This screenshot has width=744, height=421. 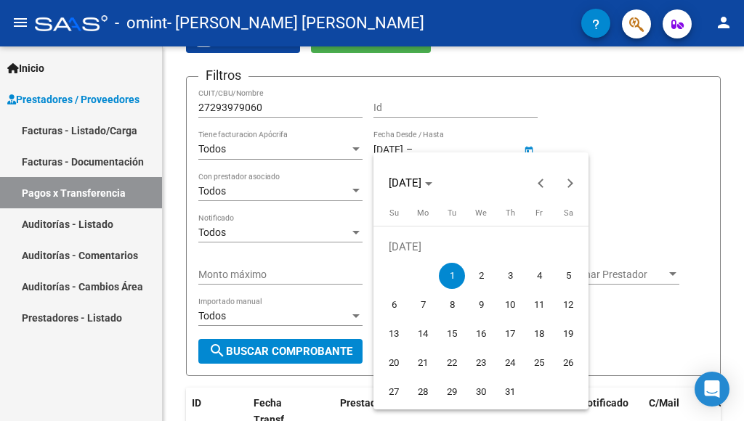 I want to click on button: July 5, 2025, so click(x=568, y=276).